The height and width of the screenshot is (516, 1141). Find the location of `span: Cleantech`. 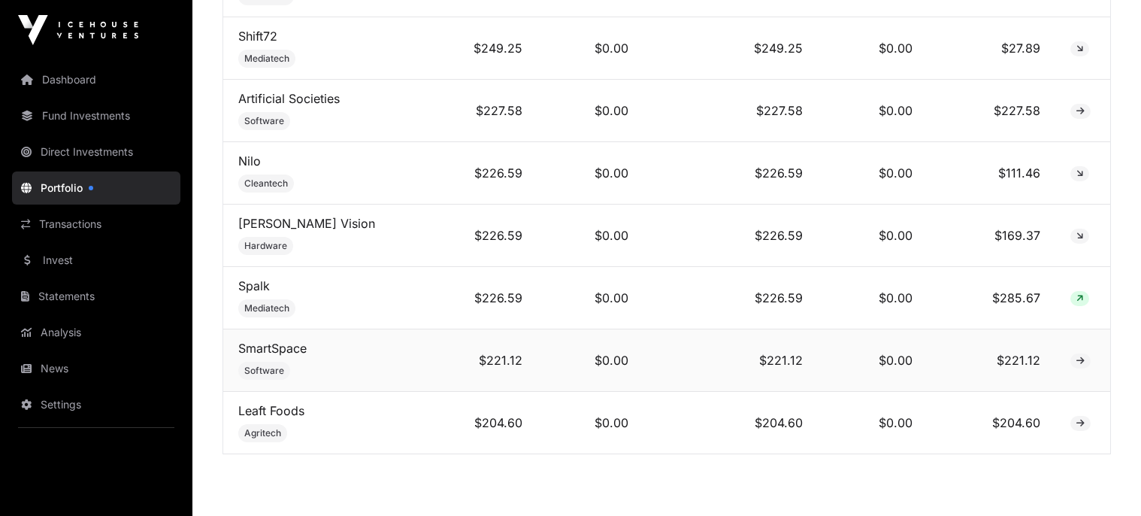

span: Cleantech is located at coordinates (266, 183).